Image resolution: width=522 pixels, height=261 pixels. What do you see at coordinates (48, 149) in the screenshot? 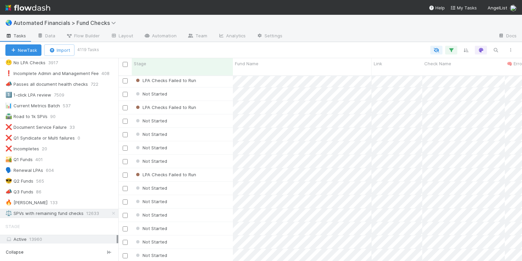
I see `span: 20` at bounding box center [48, 149].